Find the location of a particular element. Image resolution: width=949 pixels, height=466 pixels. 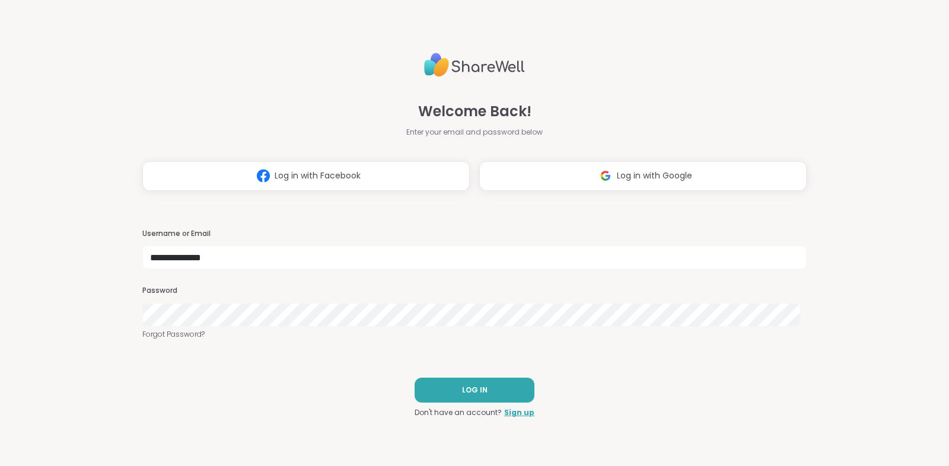

span: Welcome Back! is located at coordinates (474, 111).